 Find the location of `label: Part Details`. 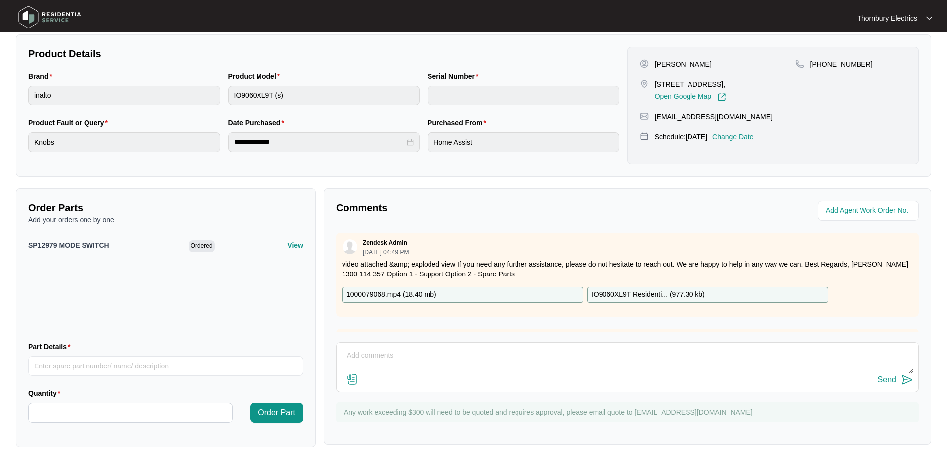

label: Part Details is located at coordinates (51, 346).